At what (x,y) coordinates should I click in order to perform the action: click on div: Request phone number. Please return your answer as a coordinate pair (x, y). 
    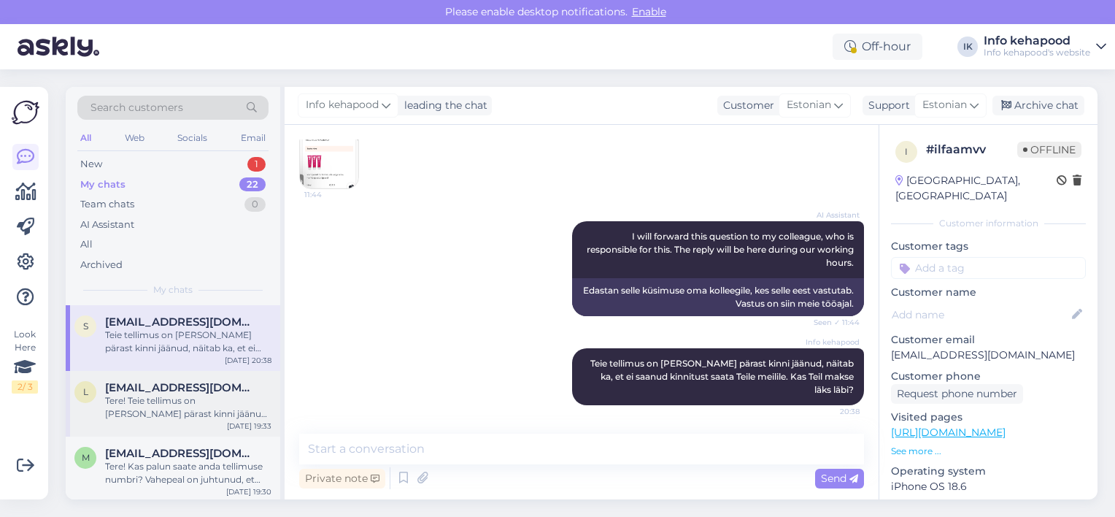
    Looking at the image, I should click on (957, 393).